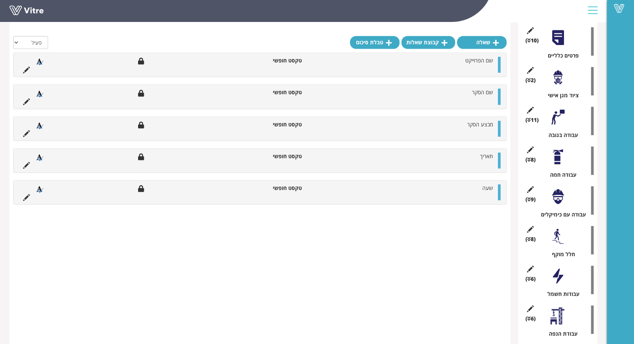 This screenshot has width=634, height=344. What do you see at coordinates (488, 188) in the screenshot?
I see `span: שעה` at bounding box center [488, 188].